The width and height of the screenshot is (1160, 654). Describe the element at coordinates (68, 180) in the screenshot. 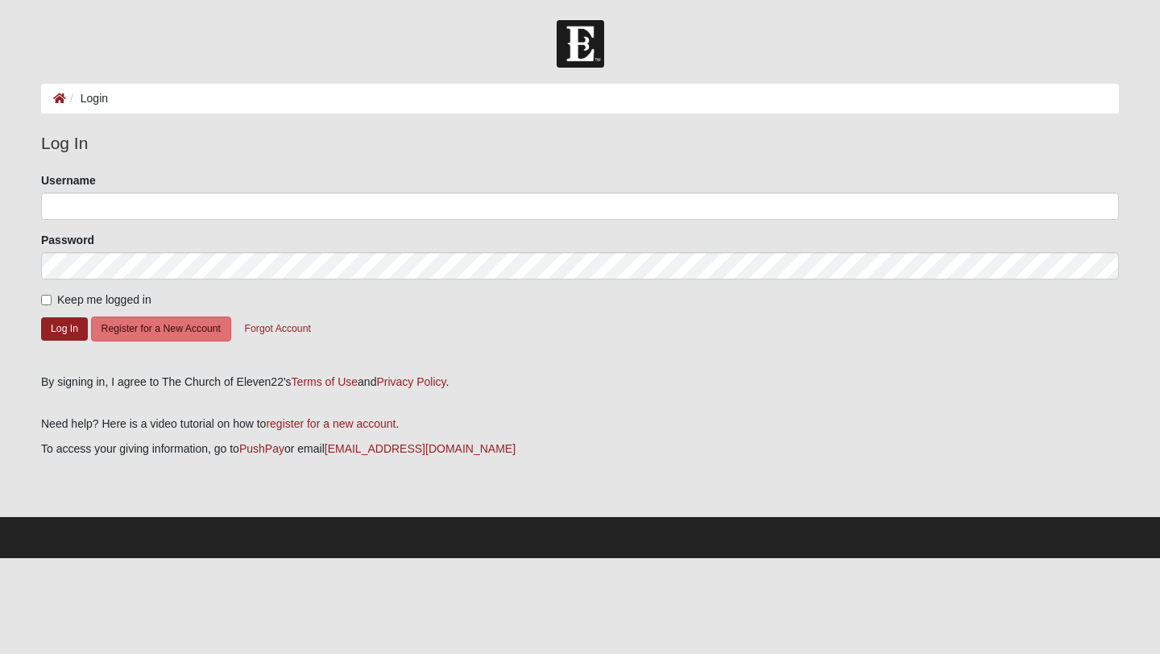

I see `label: Username` at that location.